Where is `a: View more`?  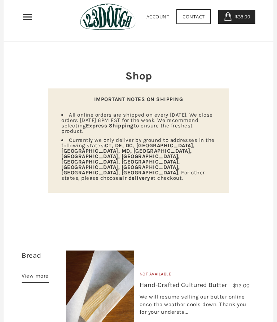 a: View more is located at coordinates (35, 277).